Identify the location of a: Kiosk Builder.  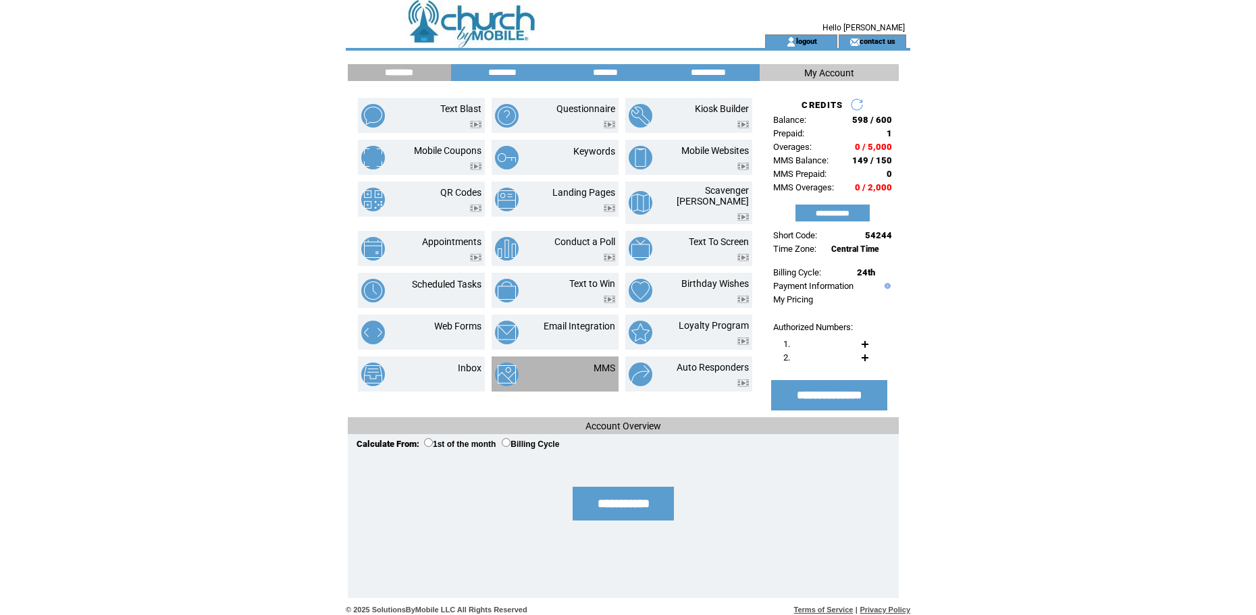
(722, 109).